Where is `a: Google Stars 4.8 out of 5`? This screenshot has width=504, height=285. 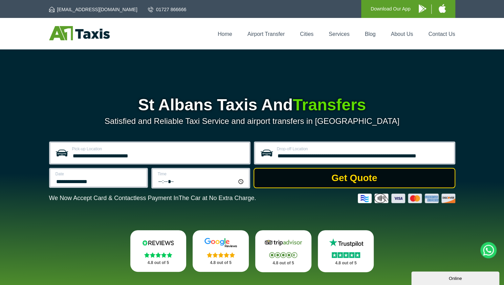
a: Google Stars 4.8 out of 5 is located at coordinates (221, 251).